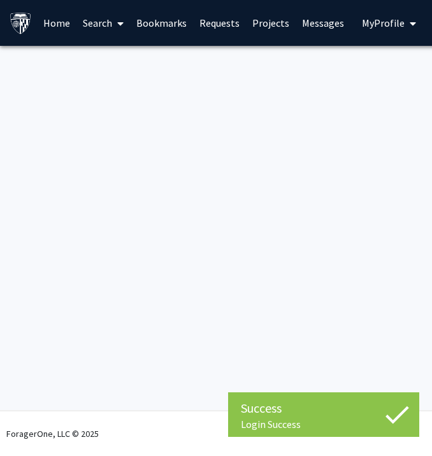  I want to click on a: Home, so click(57, 23).